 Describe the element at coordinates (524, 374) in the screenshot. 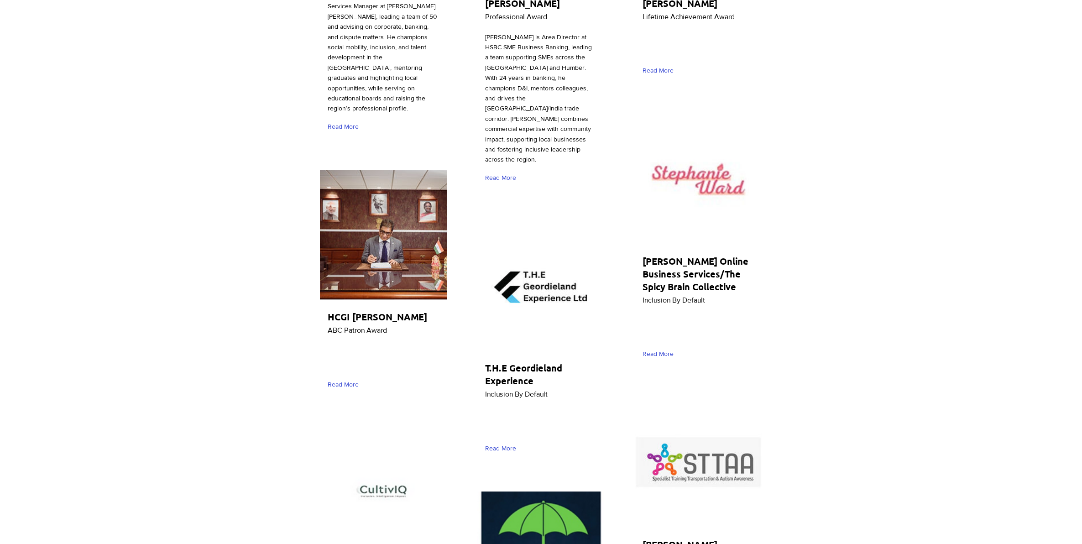

I see `span: T.H.E Geordieland Experience` at that location.